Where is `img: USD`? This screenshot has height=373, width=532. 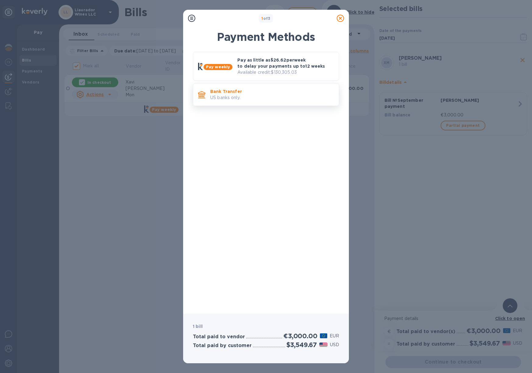 img: USD is located at coordinates (323, 345).